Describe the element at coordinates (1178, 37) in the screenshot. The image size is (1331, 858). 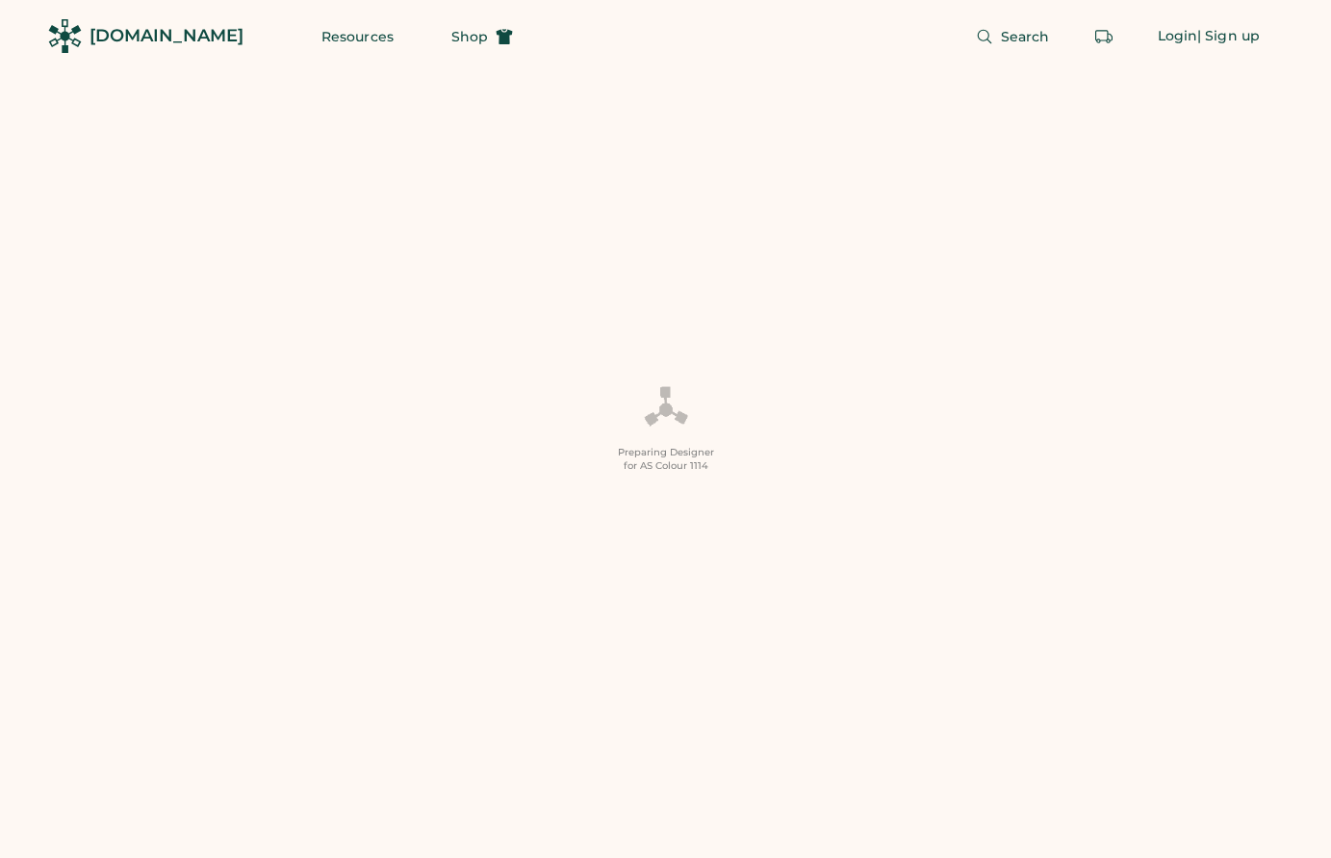
I see `div: Login` at that location.